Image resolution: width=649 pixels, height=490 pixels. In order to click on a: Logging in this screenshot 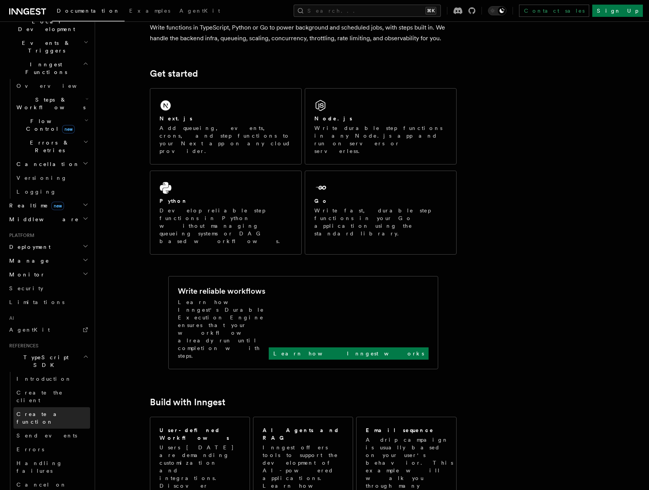, I will do `click(52, 192)`.